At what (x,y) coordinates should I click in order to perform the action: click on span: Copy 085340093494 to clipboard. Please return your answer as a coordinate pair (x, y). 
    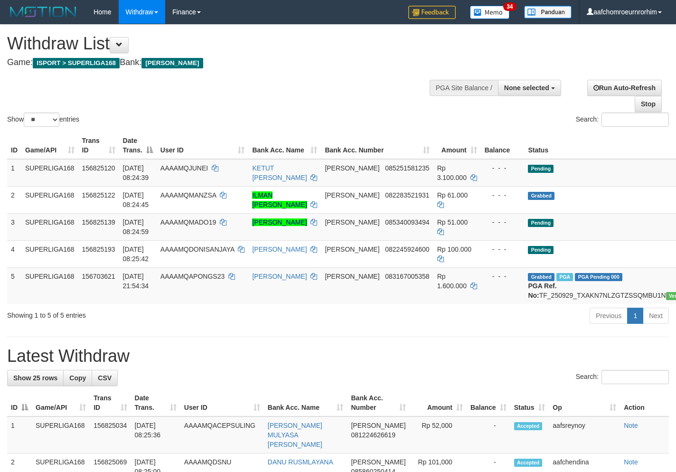
    Looking at the image, I should click on (407, 222).